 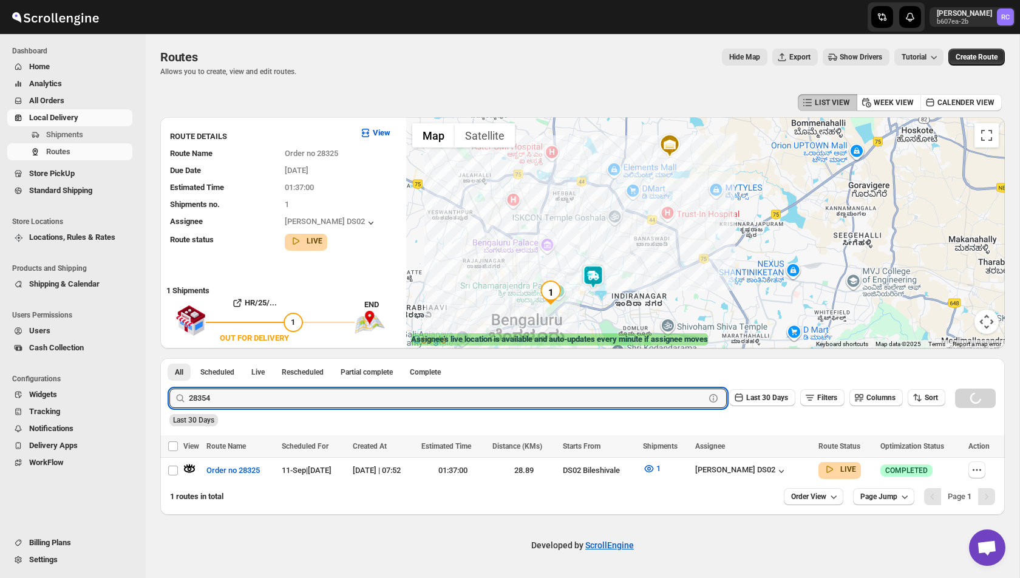 I want to click on span: Estimated Time, so click(x=446, y=446).